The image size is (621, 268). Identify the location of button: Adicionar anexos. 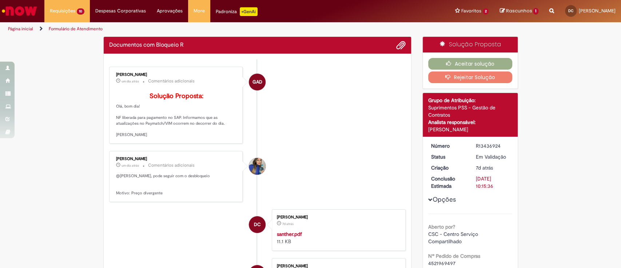
(401, 45).